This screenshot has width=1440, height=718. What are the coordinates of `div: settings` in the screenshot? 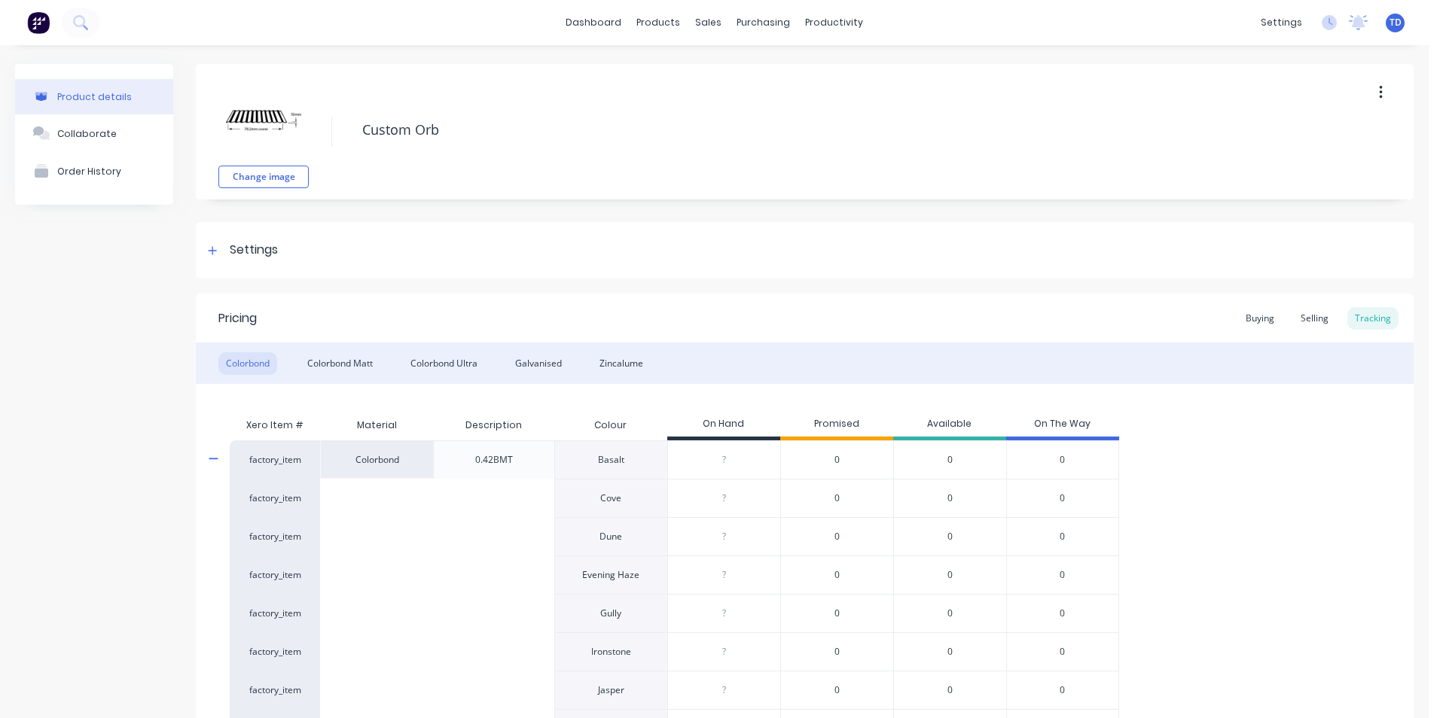 It's located at (1281, 23).